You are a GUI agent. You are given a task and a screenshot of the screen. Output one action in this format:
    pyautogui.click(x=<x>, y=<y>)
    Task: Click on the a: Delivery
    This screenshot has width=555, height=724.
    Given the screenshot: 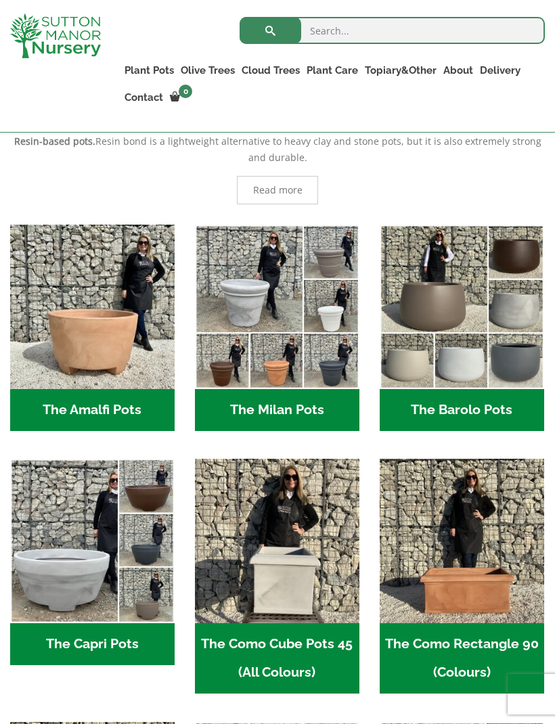 What is the action you would take?
    pyautogui.click(x=500, y=70)
    